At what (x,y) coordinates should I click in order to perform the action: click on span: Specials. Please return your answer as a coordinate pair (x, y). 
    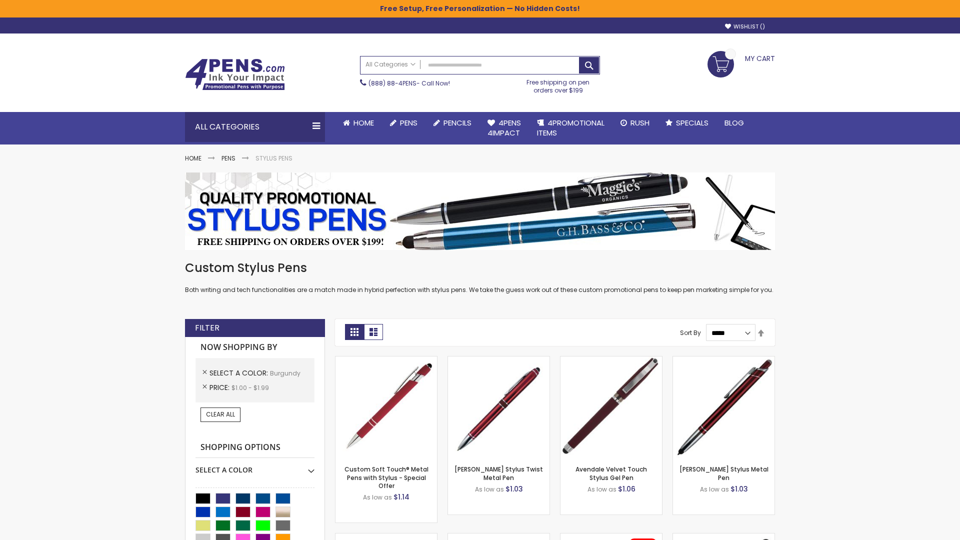
    Looking at the image, I should click on (692, 122).